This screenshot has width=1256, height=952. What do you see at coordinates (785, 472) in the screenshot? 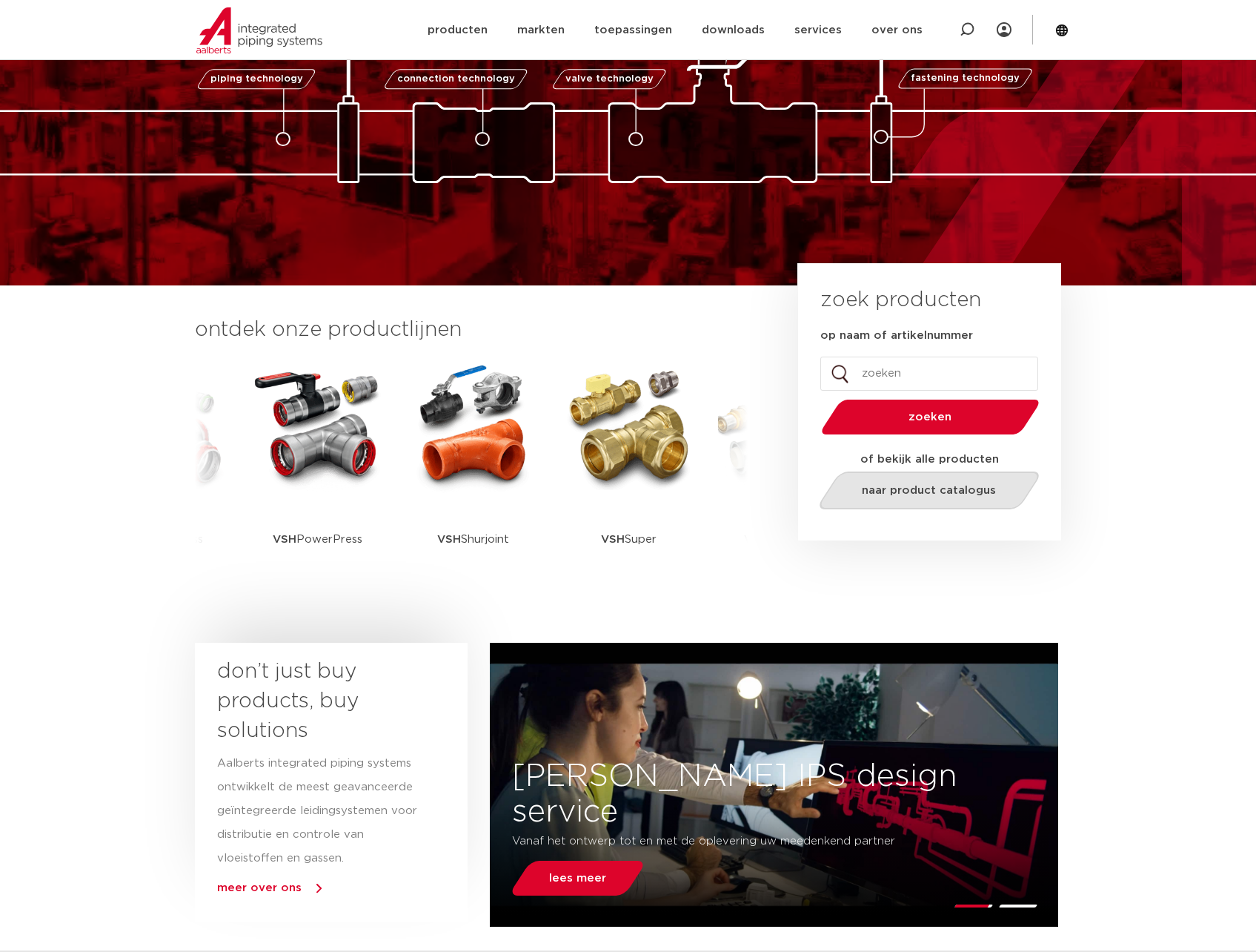
I see `a: VSHUltraPress` at bounding box center [785, 472].